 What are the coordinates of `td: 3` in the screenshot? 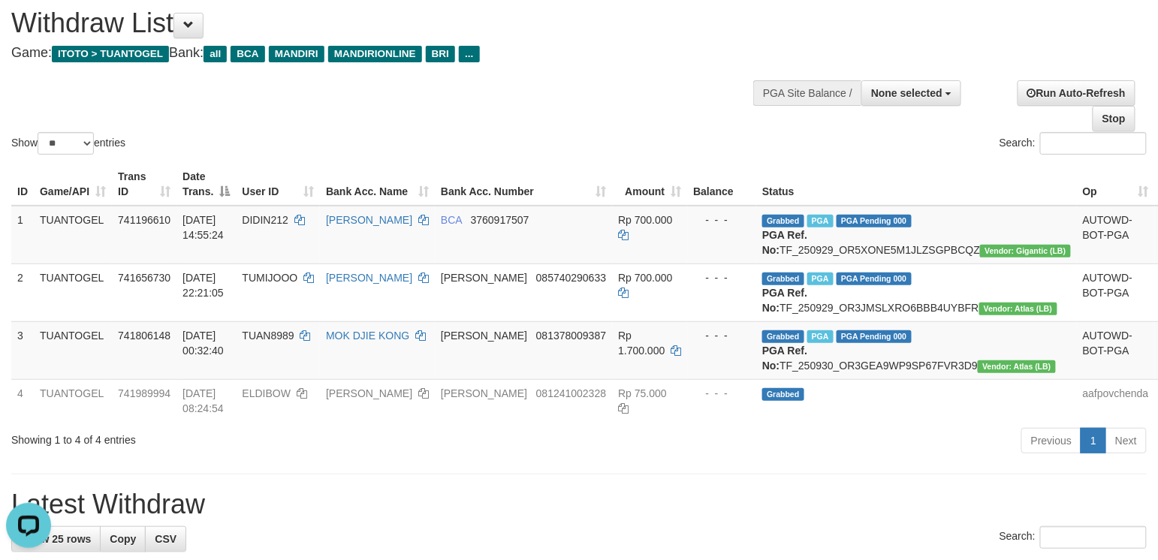 It's located at (23, 350).